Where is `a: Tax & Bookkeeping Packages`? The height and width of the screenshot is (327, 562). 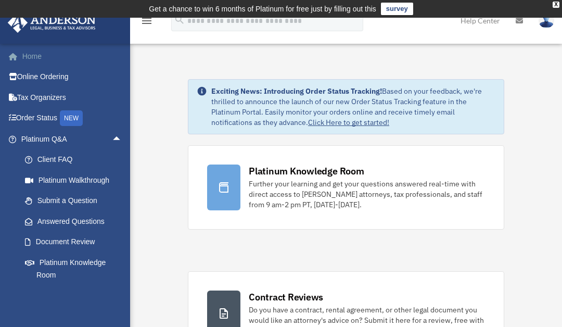 a: Tax & Bookkeeping Packages is located at coordinates (76, 302).